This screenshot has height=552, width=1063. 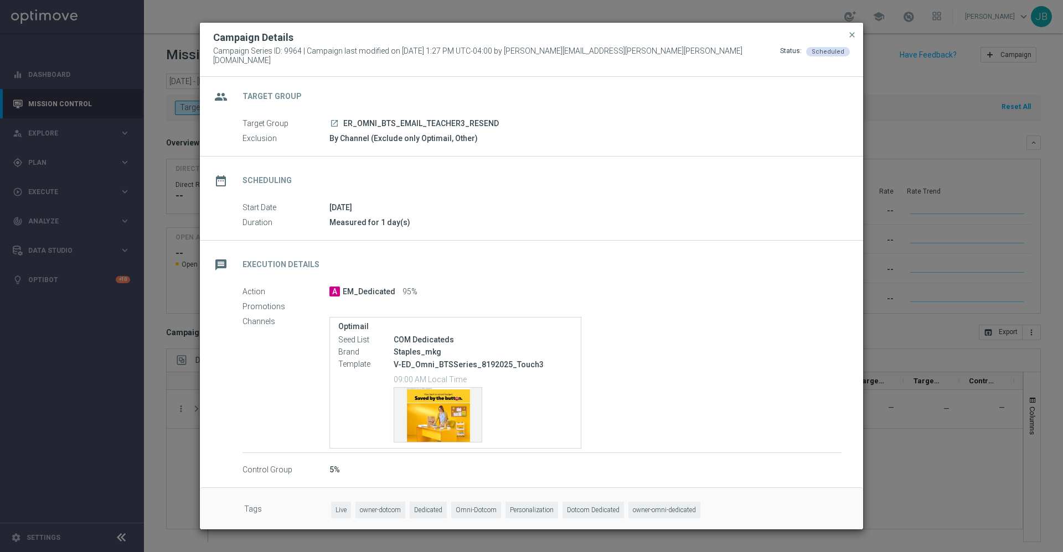 I want to click on label: Control Group, so click(x=286, y=470).